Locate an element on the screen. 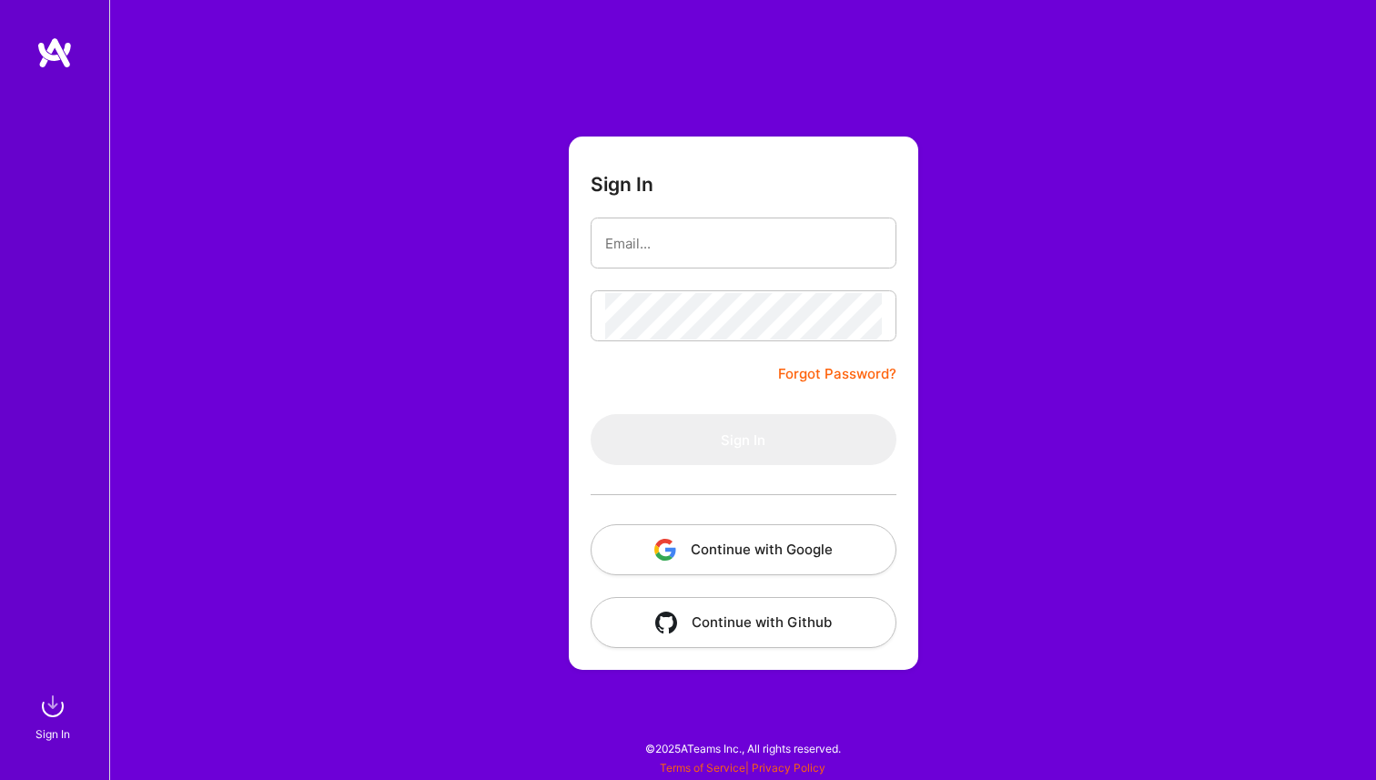 The height and width of the screenshot is (780, 1376). input: Email... is located at coordinates (744, 243).